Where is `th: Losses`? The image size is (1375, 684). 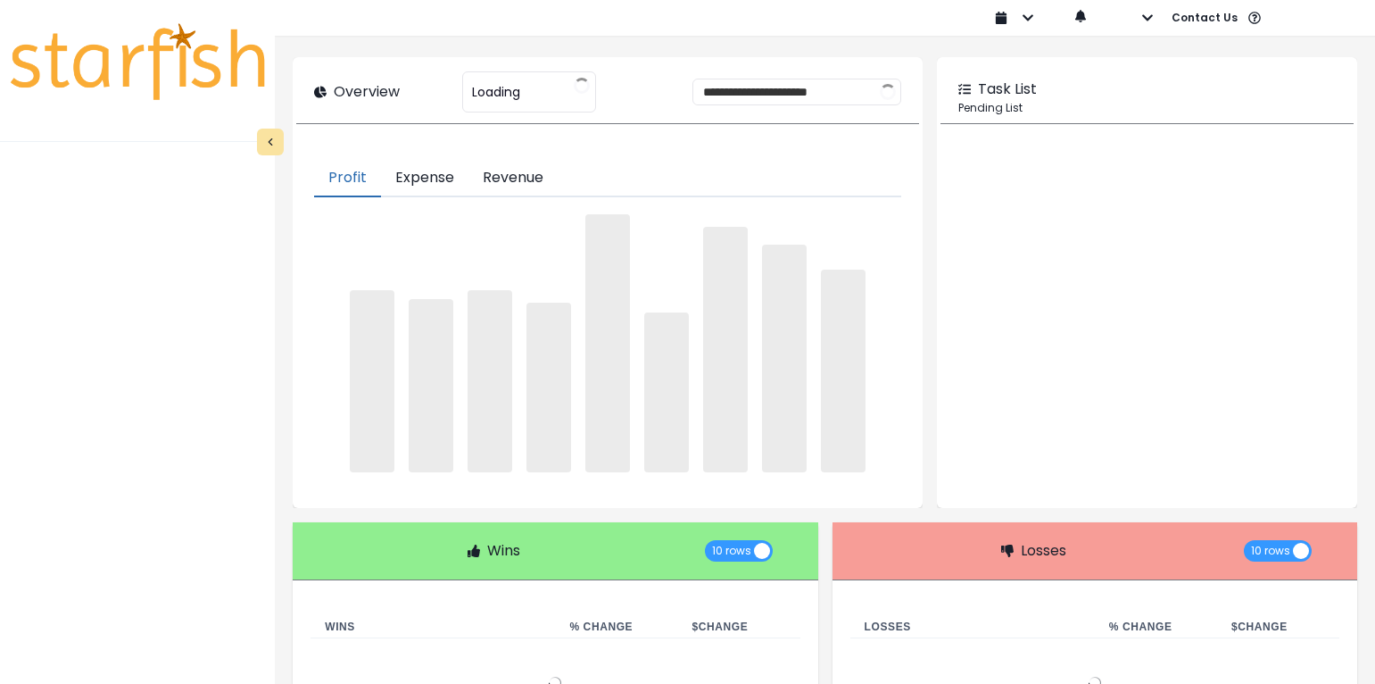
th: Losses is located at coordinates (973, 627).